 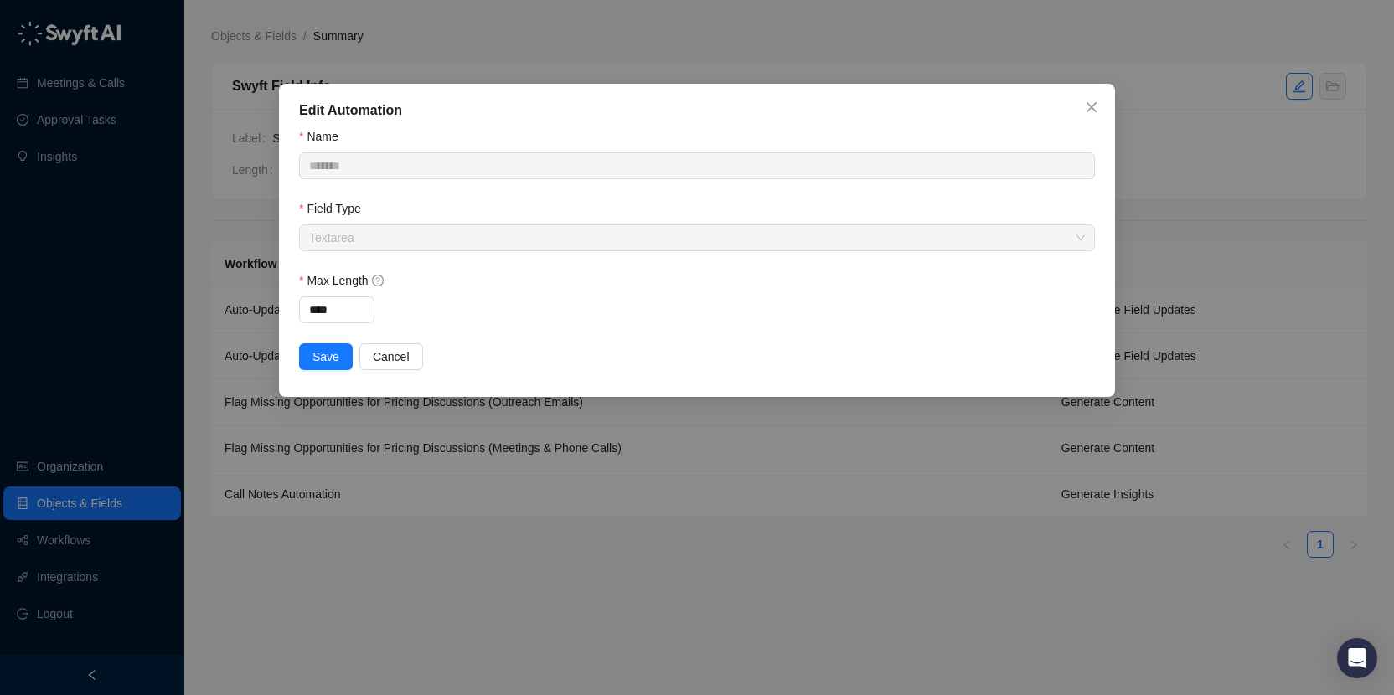 I want to click on span: question-circle, so click(x=377, y=281).